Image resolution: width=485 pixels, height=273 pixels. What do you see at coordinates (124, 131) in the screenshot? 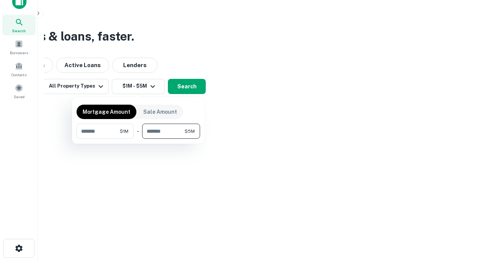
I see `span: $1M` at bounding box center [124, 131].